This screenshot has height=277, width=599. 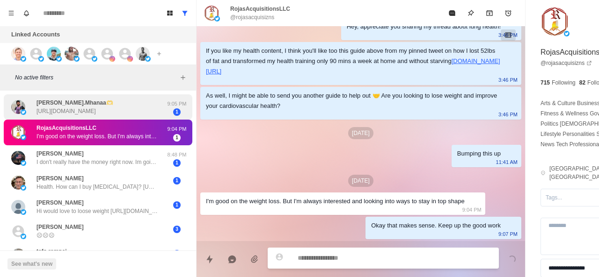 I want to click on p: I'm good on the weight loss. But I'm always interested and looking into ways to stay in top shape, so click(x=97, y=137).